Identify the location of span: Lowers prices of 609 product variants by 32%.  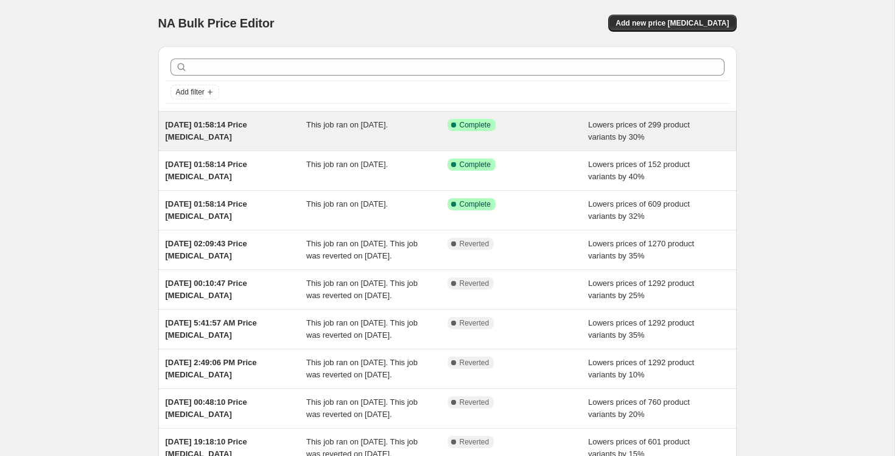
(639, 210).